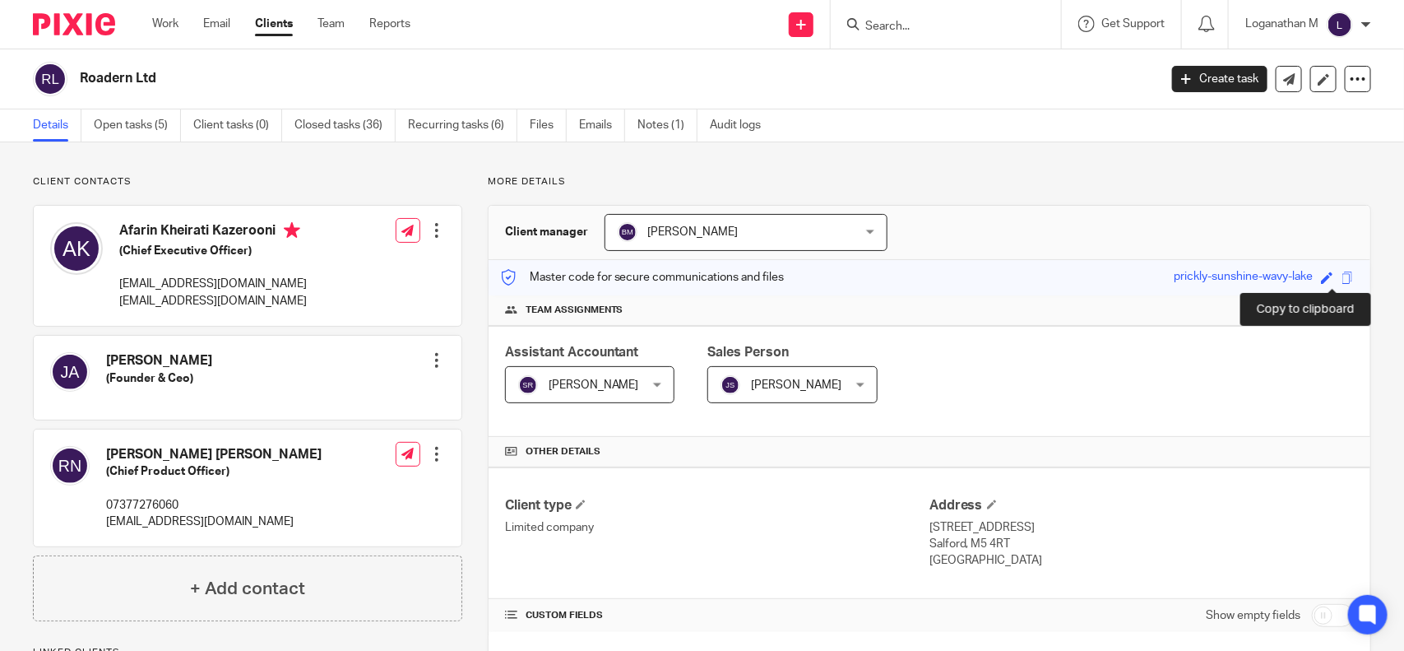 This screenshot has height=651, width=1404. What do you see at coordinates (331, 24) in the screenshot?
I see `a: Team` at bounding box center [331, 24].